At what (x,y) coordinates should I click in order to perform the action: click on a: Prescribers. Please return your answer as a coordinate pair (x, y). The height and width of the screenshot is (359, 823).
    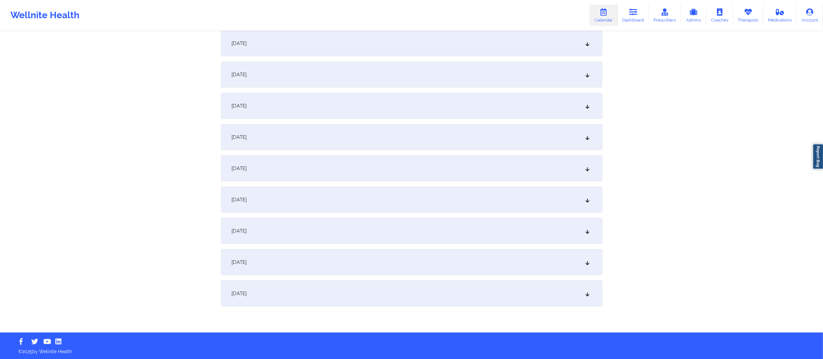
    Looking at the image, I should click on (665, 15).